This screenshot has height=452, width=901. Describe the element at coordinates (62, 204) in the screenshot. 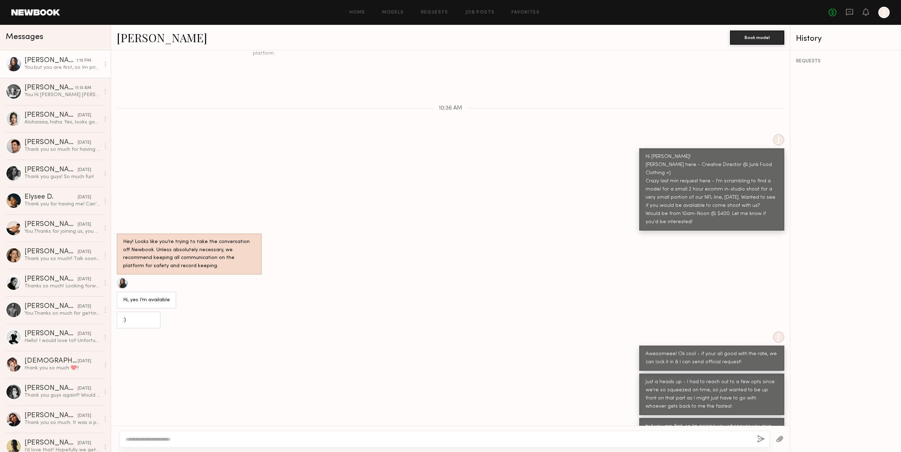

I see `div: Thank you for having me! Can’t wait to see everything:)` at that location.